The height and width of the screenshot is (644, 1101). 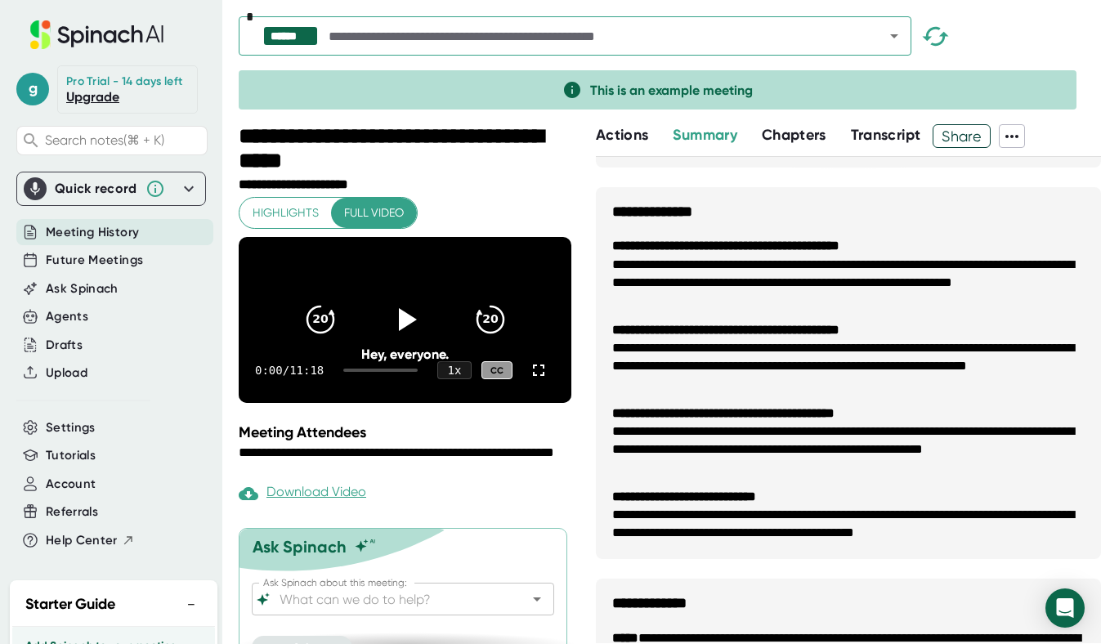 I want to click on span: Full video, so click(x=373, y=212).